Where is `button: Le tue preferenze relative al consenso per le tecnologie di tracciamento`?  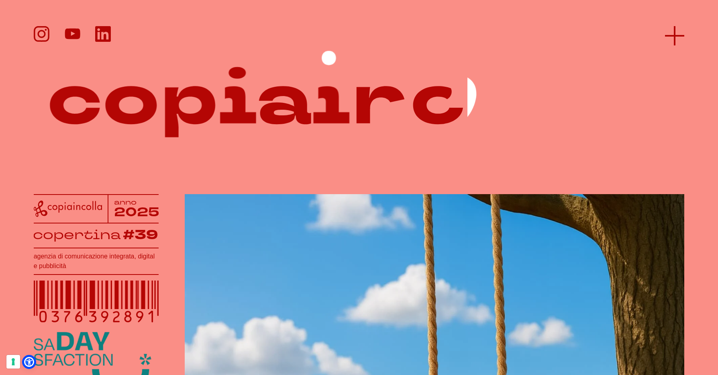
button: Le tue preferenze relative al consenso per le tecnologie di tracciamento is located at coordinates (13, 362).